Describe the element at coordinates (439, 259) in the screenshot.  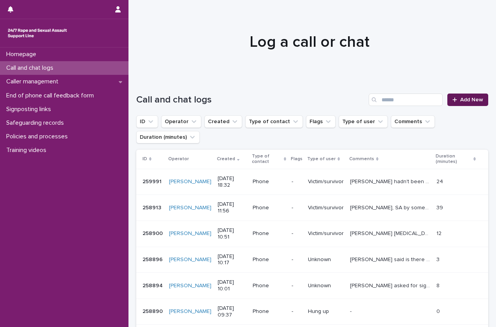
I see `p: 3` at that location.